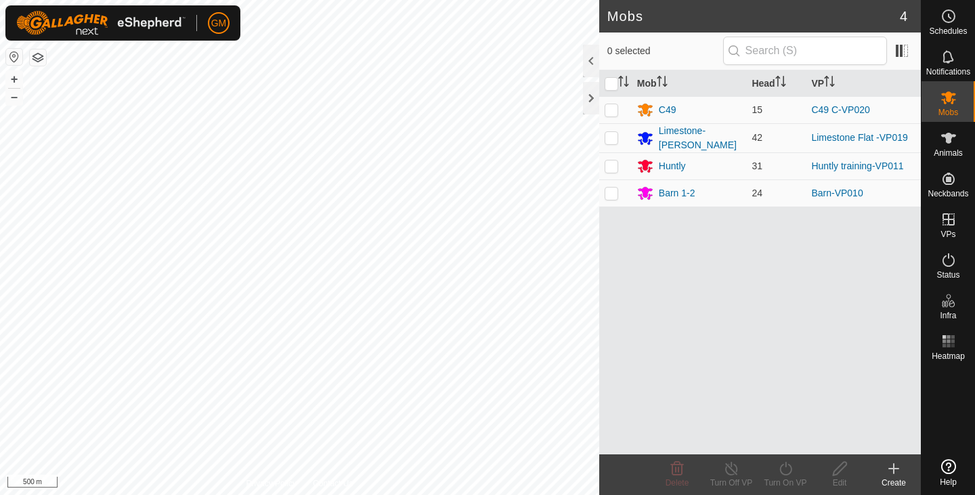 This screenshot has height=495, width=975. What do you see at coordinates (754, 16) in the screenshot?
I see `h2: Mobs` at bounding box center [754, 16].